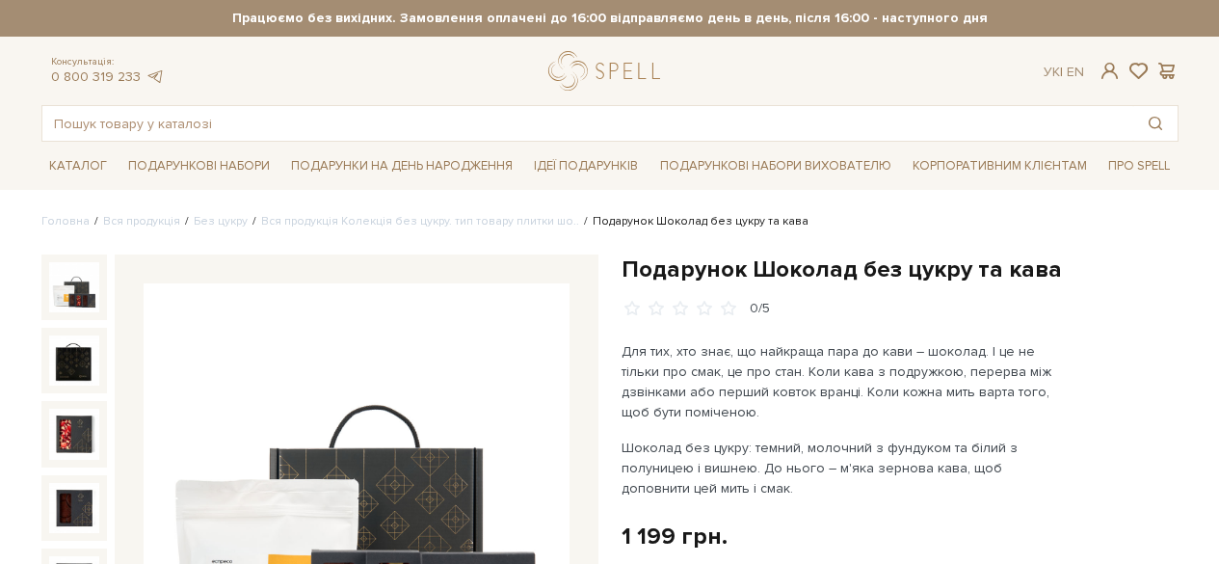 The height and width of the screenshot is (564, 1219). Describe the element at coordinates (198, 166) in the screenshot. I see `a: Подарункові набори` at that location.